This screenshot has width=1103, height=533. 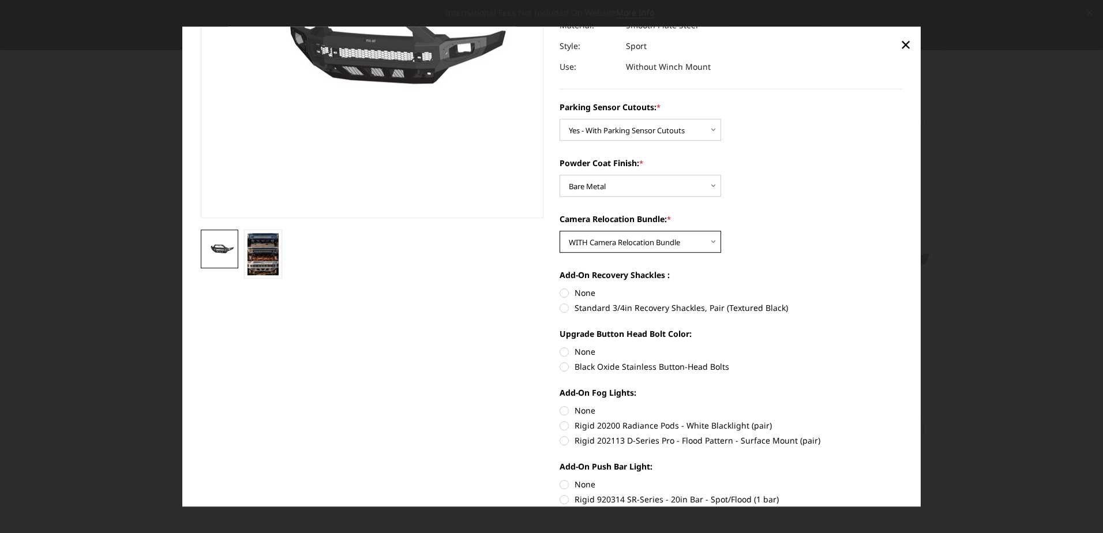 I want to click on label: Add-On Fog Lights:, so click(x=731, y=393).